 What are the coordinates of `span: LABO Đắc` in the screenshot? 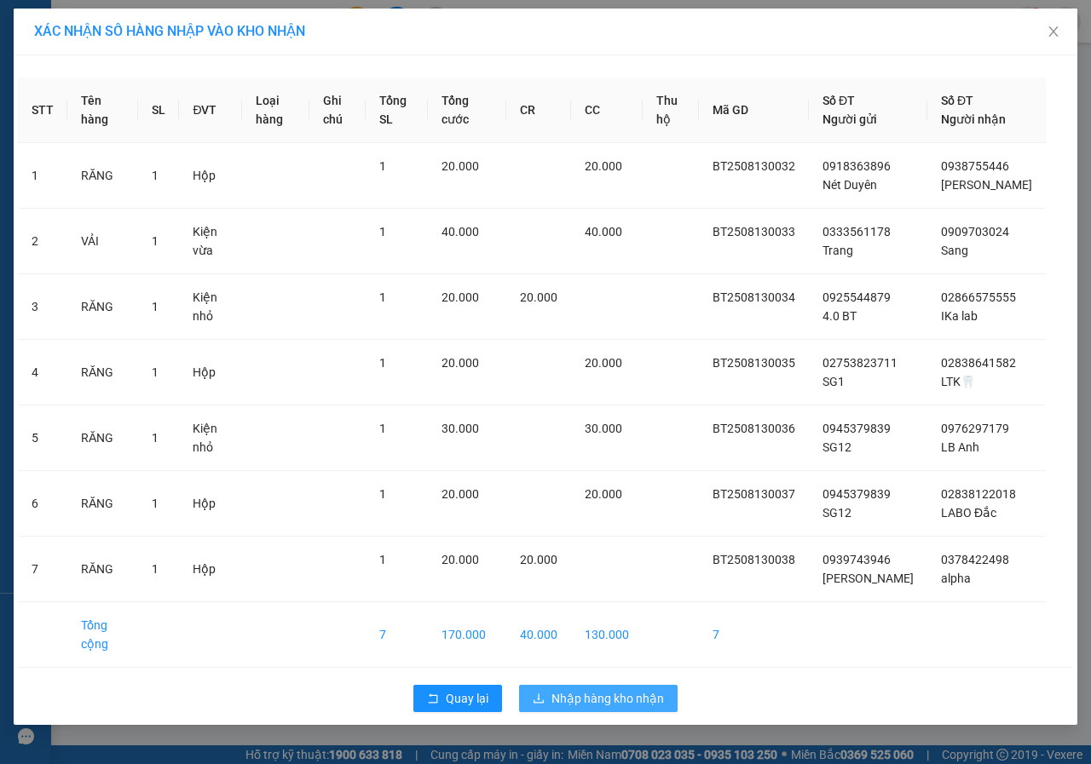 It's located at (968, 513).